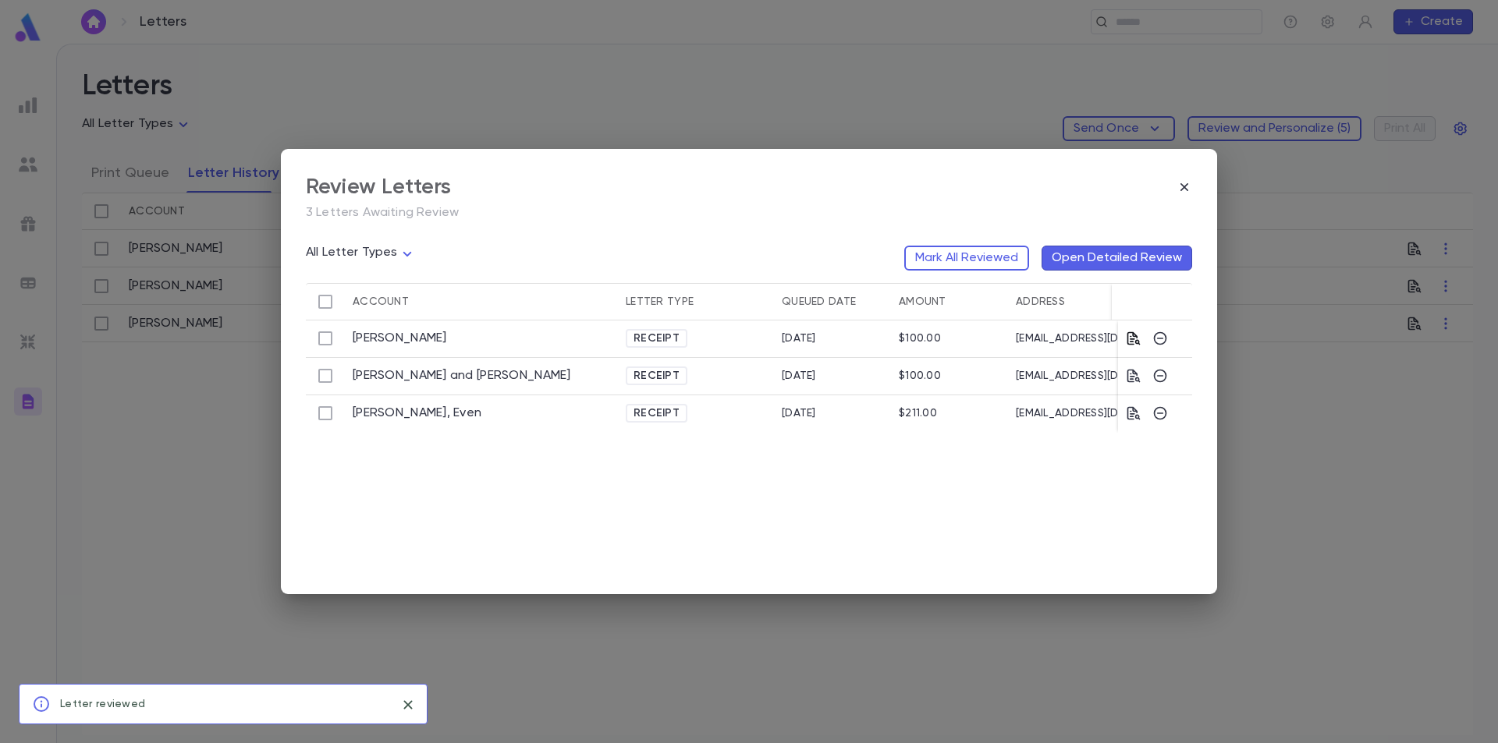 The width and height of the screenshot is (1498, 743). Describe the element at coordinates (749, 213) in the screenshot. I see `p: 3 Letters Awaiting Review` at that location.